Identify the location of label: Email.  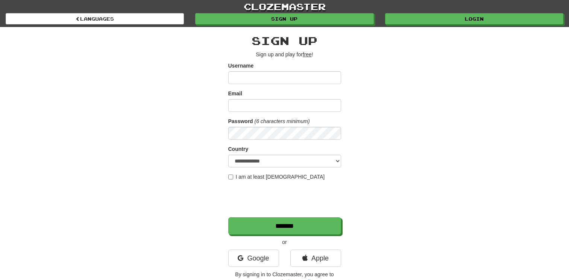
(235, 94).